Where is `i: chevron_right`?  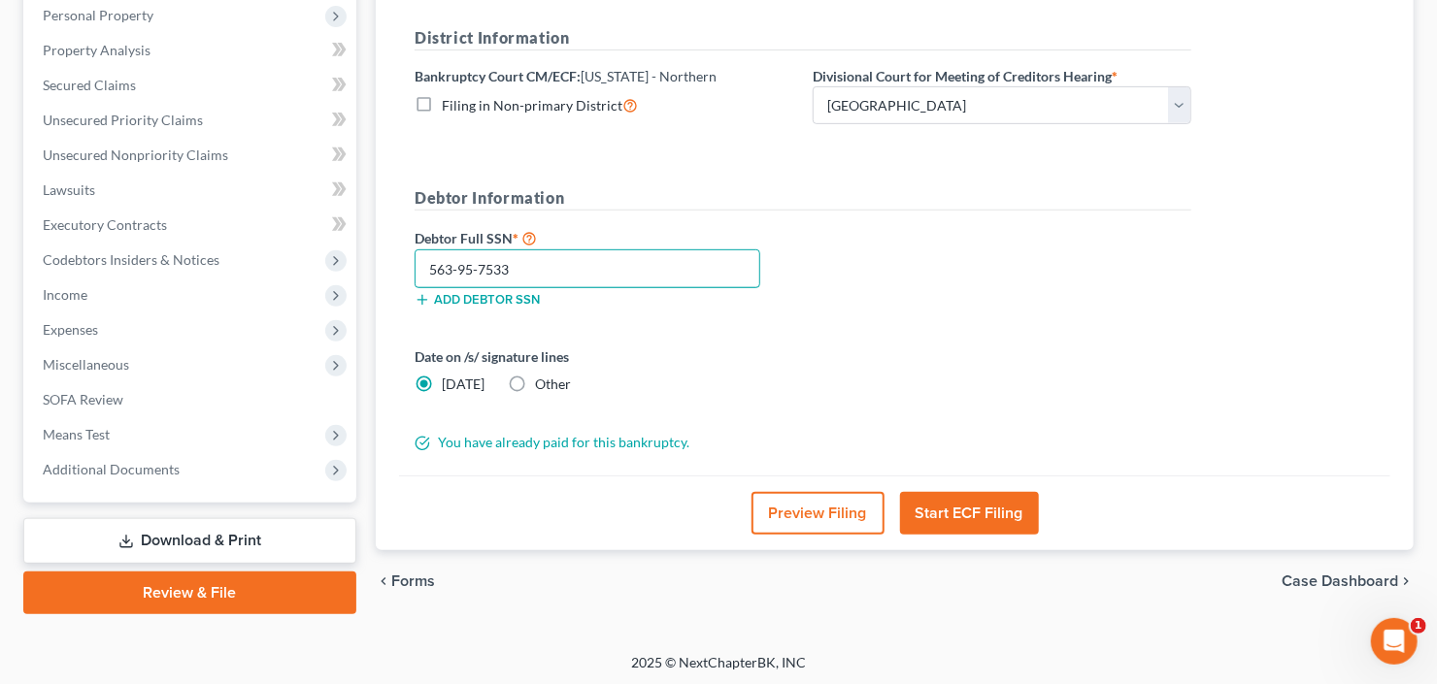
i: chevron_right is located at coordinates (1406, 581).